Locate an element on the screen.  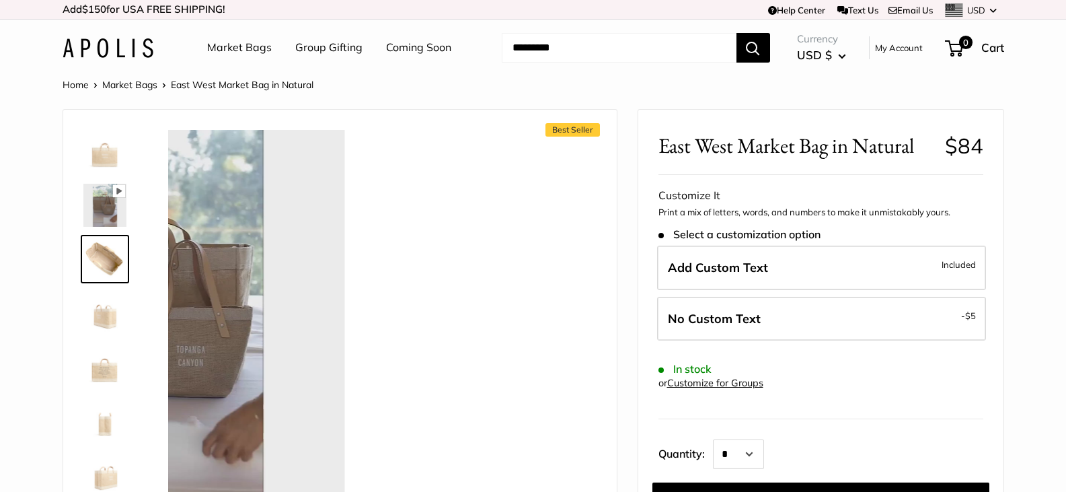
input: Search... is located at coordinates (619, 48).